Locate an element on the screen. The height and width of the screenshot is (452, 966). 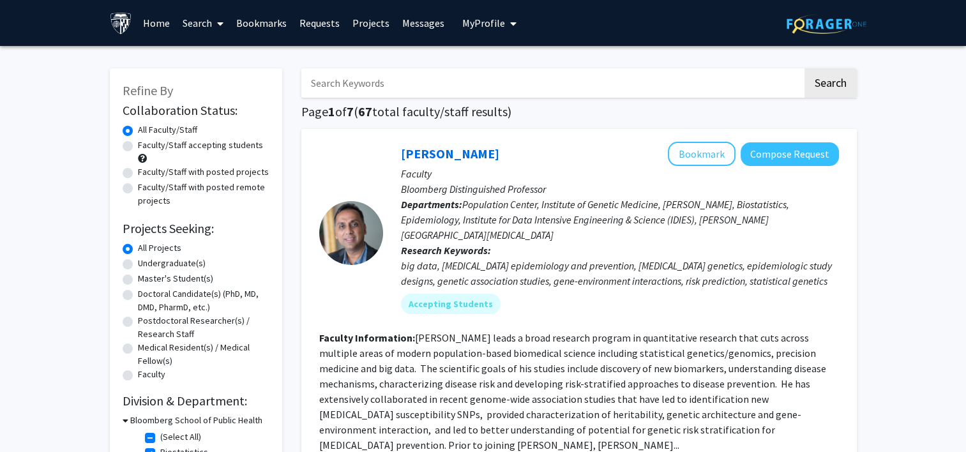
h2: Division & Department: is located at coordinates (196, 401).